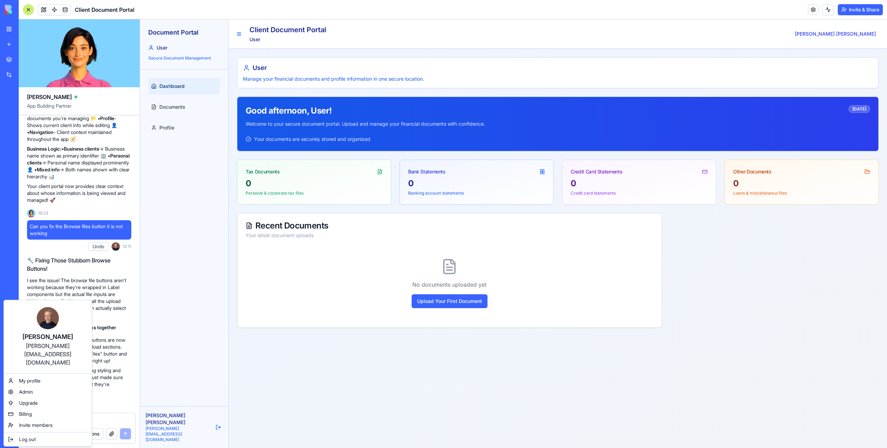 The width and height of the screenshot is (887, 448). Describe the element at coordinates (172, 120) in the screenshot. I see `span: Your documents are securely stored and organized` at that location.